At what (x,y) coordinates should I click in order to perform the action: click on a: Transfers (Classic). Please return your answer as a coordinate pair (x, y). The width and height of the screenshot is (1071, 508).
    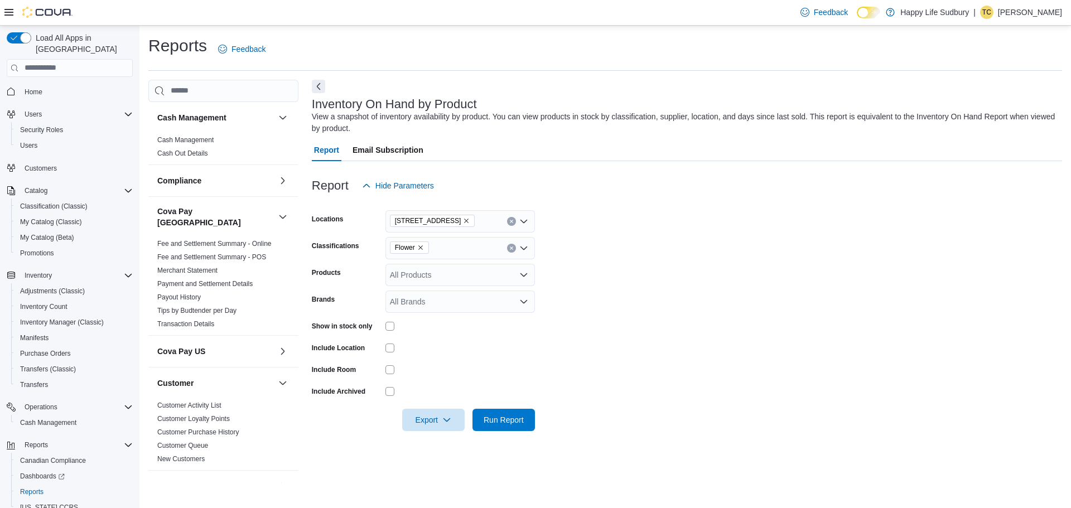
    Looking at the image, I should click on (48, 369).